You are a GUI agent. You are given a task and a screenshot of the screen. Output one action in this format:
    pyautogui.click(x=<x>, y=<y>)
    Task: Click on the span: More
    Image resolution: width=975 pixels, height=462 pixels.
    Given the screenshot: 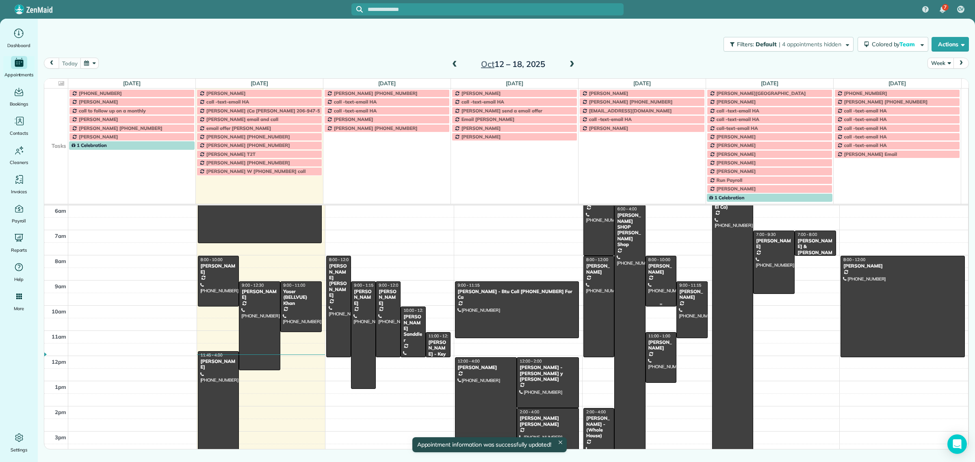 What is the action you would take?
    pyautogui.click(x=19, y=309)
    